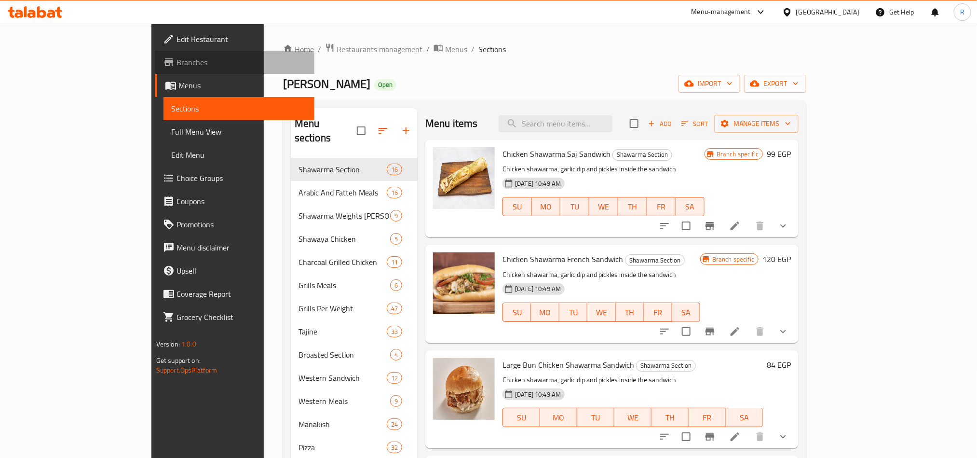 The height and width of the screenshot is (458, 977). Describe the element at coordinates (344, 354) in the screenshot. I see `span: Broasted Section` at that location.